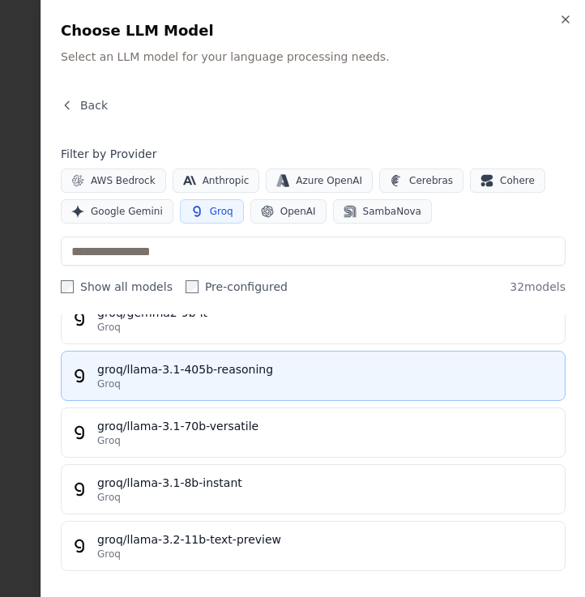 The image size is (585, 597). I want to click on button: Cerebras, so click(421, 181).